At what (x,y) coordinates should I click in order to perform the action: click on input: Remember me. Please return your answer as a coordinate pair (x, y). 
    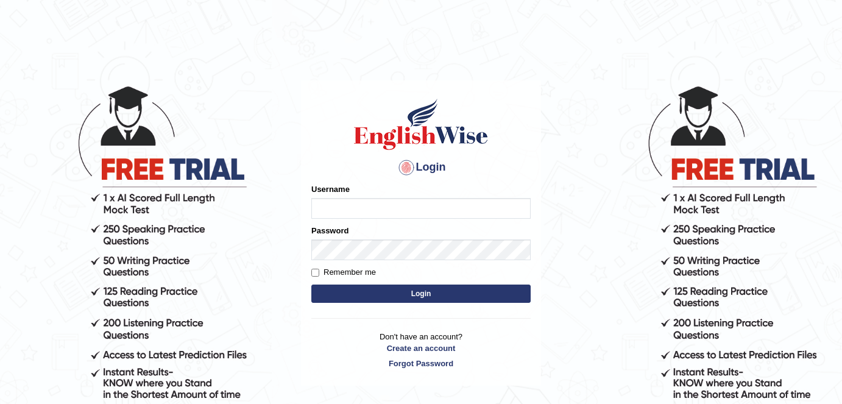
    Looking at the image, I should click on (315, 272).